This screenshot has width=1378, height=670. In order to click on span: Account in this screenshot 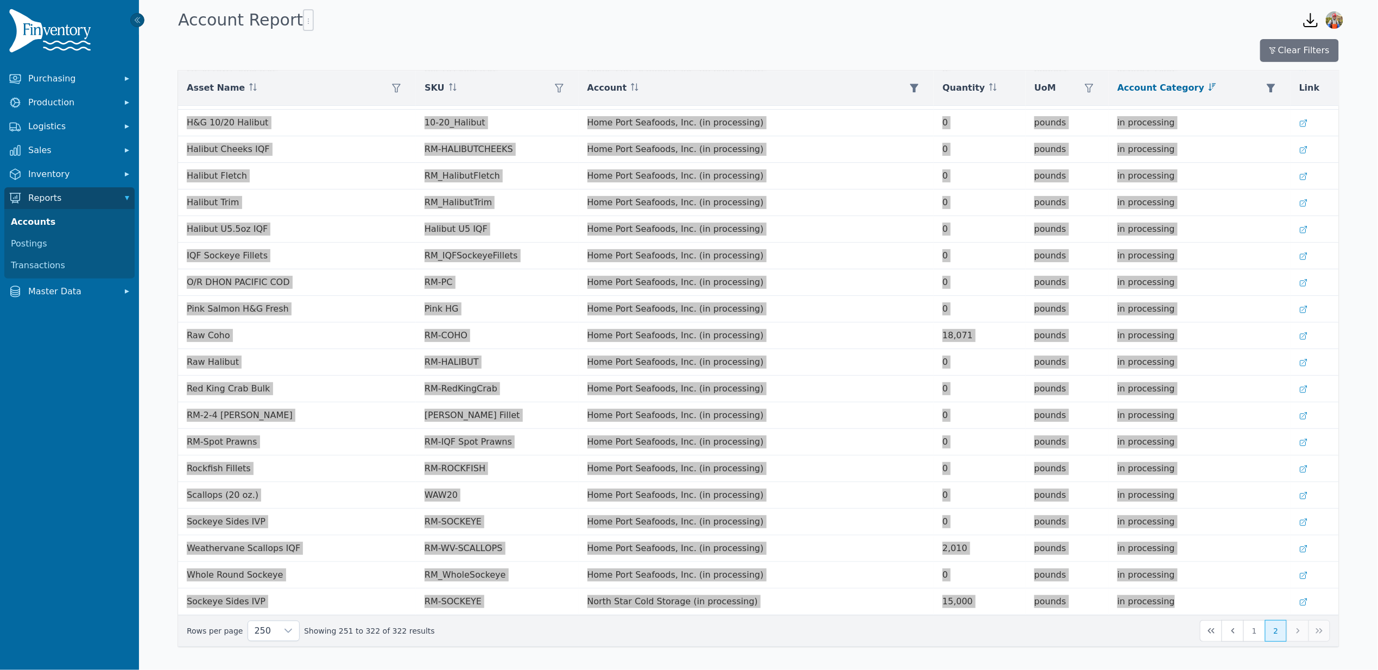, I will do `click(607, 88)`.